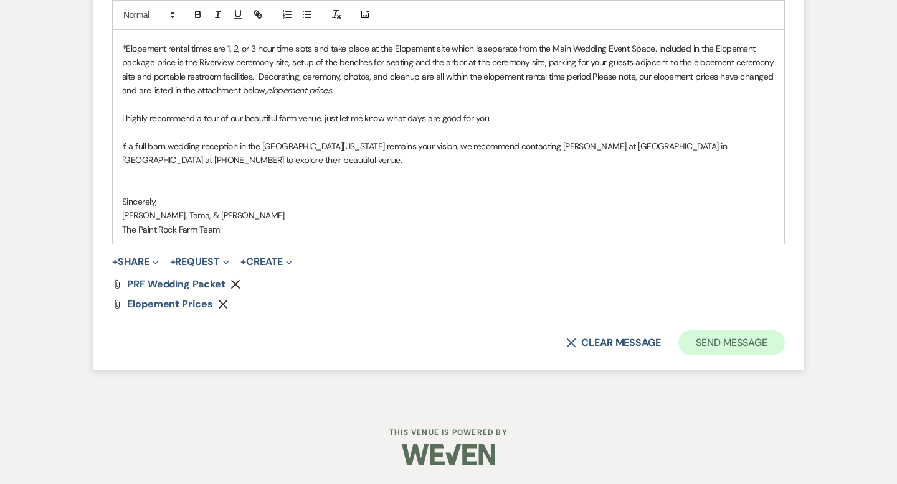 The width and height of the screenshot is (897, 484). What do you see at coordinates (170, 304) in the screenshot?
I see `span: elopement prices` at bounding box center [170, 304].